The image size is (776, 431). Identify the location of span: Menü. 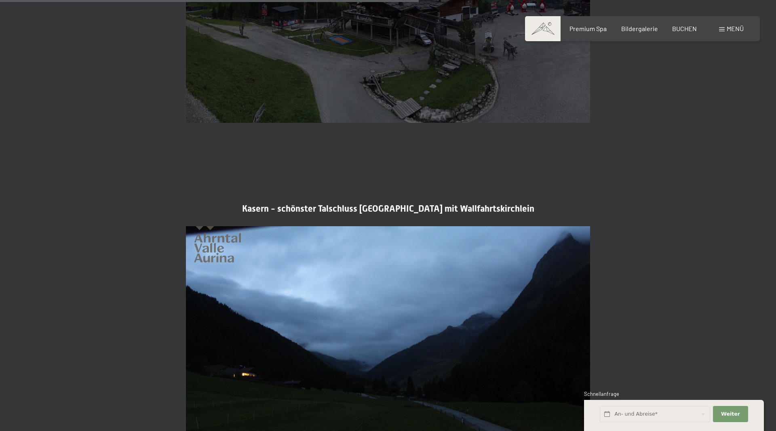
(736, 28).